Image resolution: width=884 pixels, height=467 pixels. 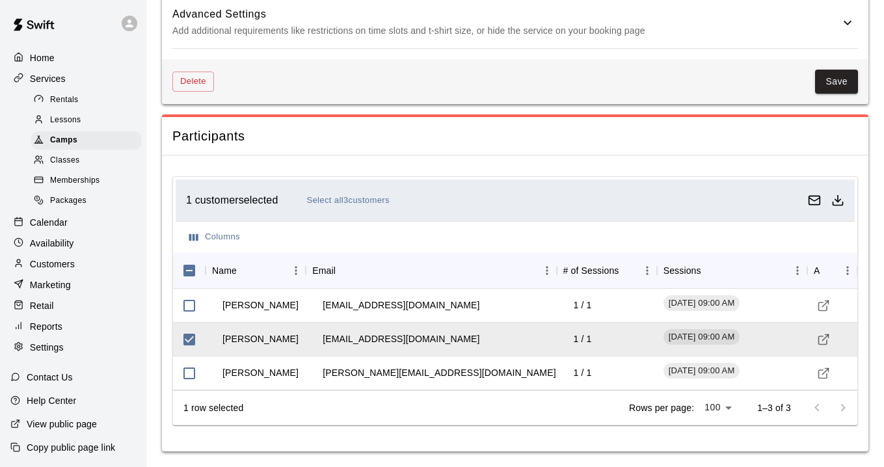 What do you see at coordinates (73, 264) in the screenshot?
I see `a: Customers` at bounding box center [73, 264].